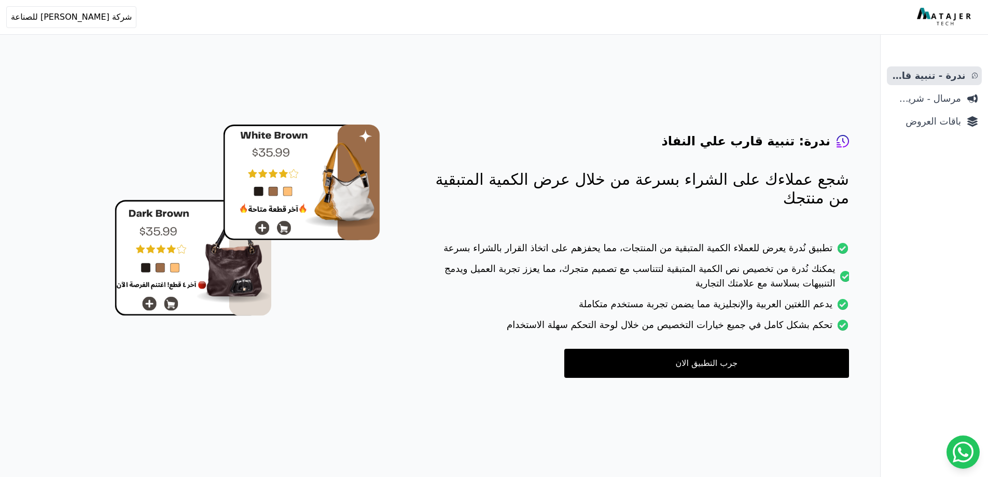 The width and height of the screenshot is (988, 477). Describe the element at coordinates (928, 76) in the screenshot. I see `span: ندرة - تنبية قارب علي النفاذ` at that location.